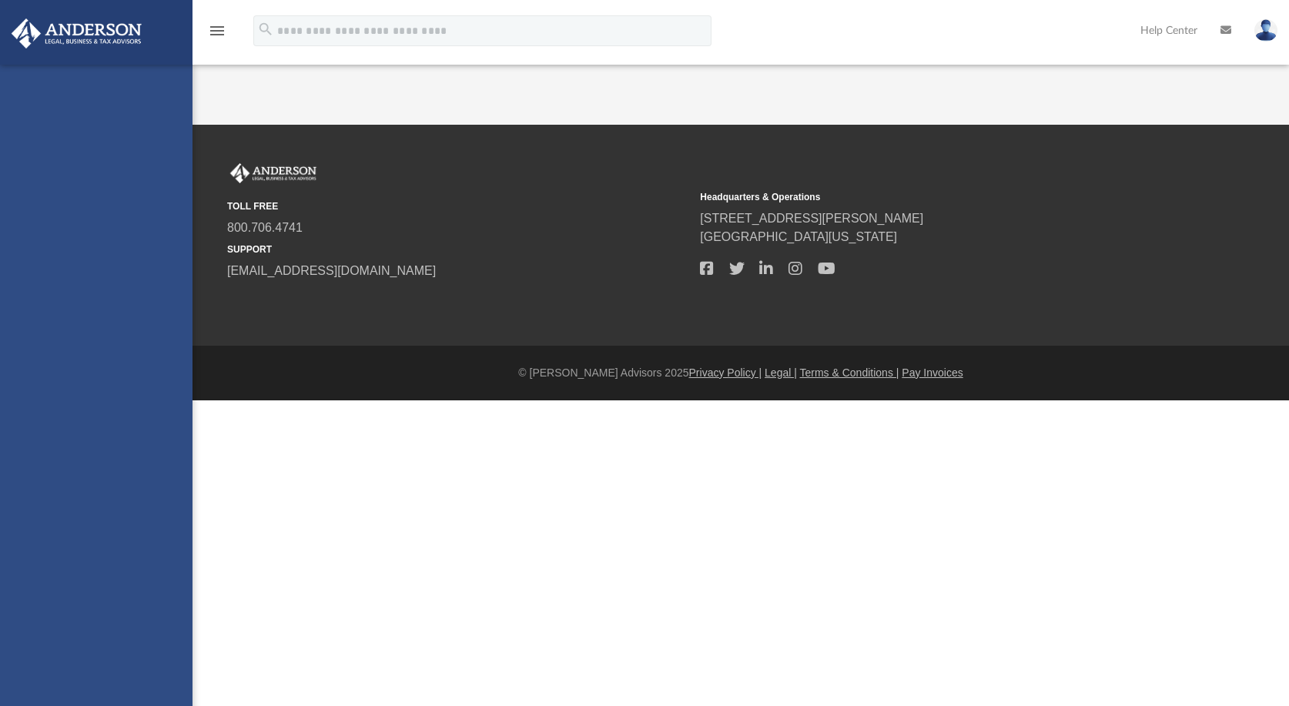  I want to click on small: Headquarters & Operations, so click(931, 197).